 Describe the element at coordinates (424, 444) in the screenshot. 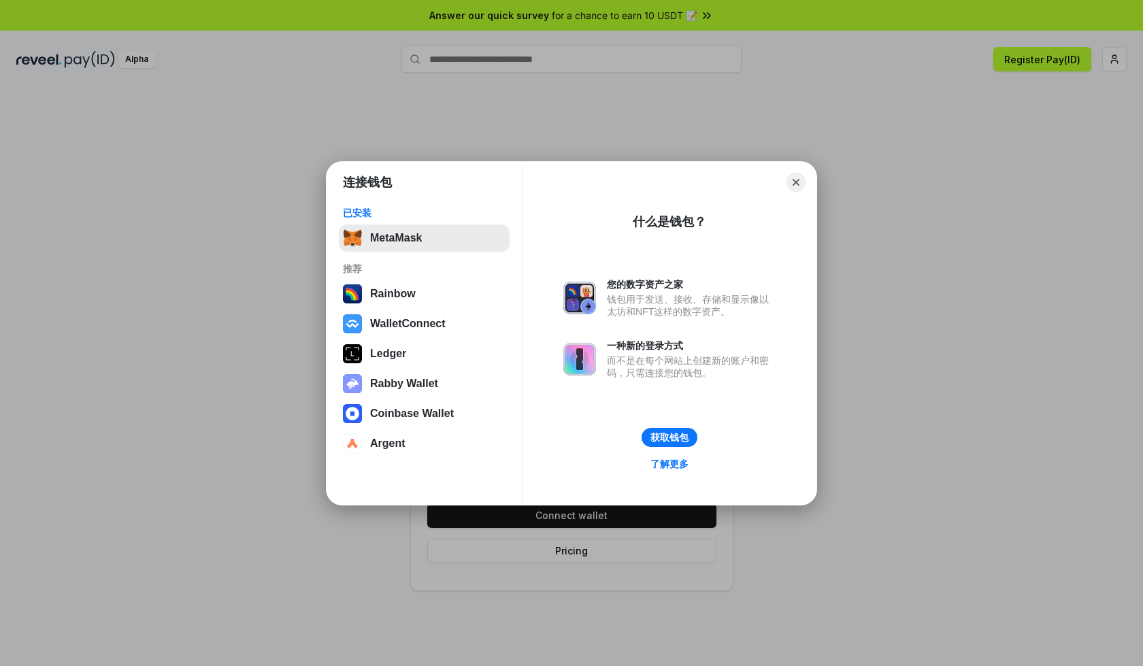

I see `button: Argent` at that location.